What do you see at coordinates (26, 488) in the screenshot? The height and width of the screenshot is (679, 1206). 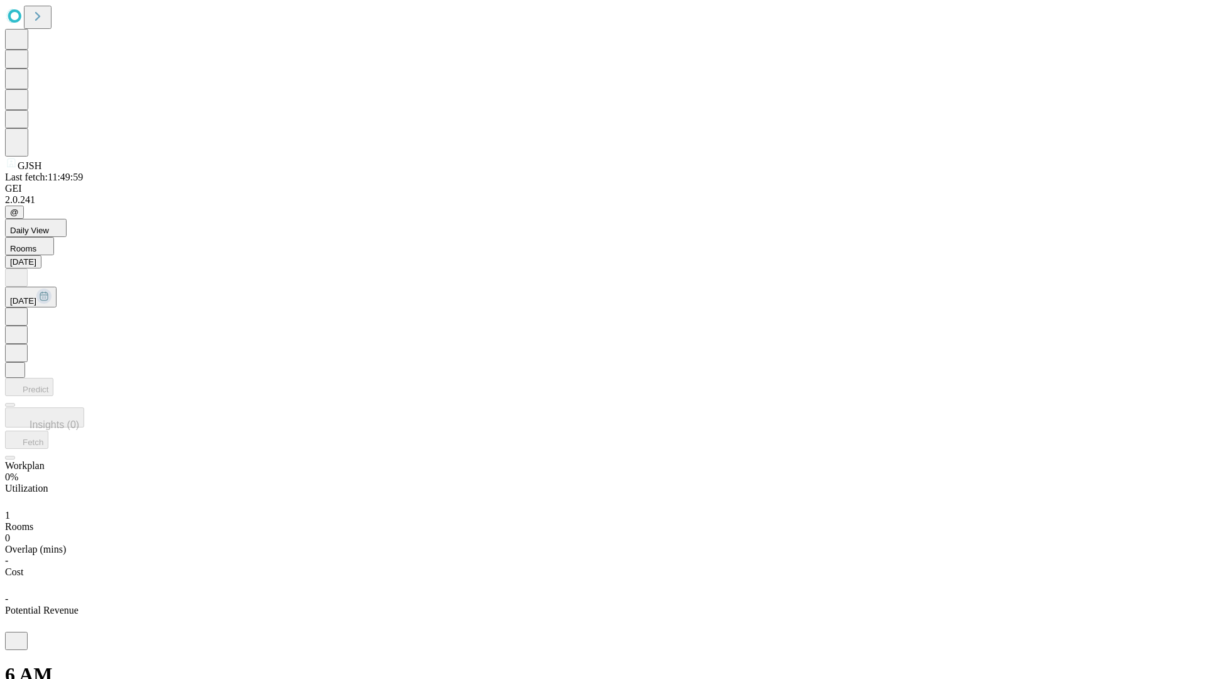 I see `span: Utilization` at bounding box center [26, 488].